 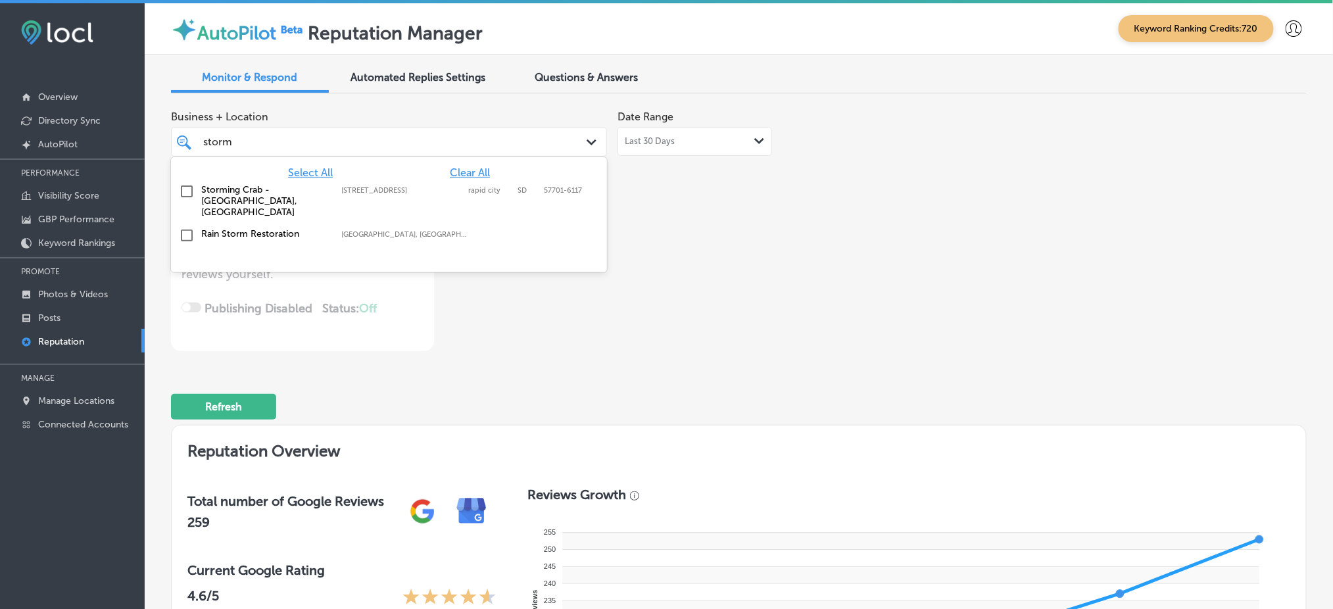 I want to click on p: Visibility Score, so click(x=68, y=195).